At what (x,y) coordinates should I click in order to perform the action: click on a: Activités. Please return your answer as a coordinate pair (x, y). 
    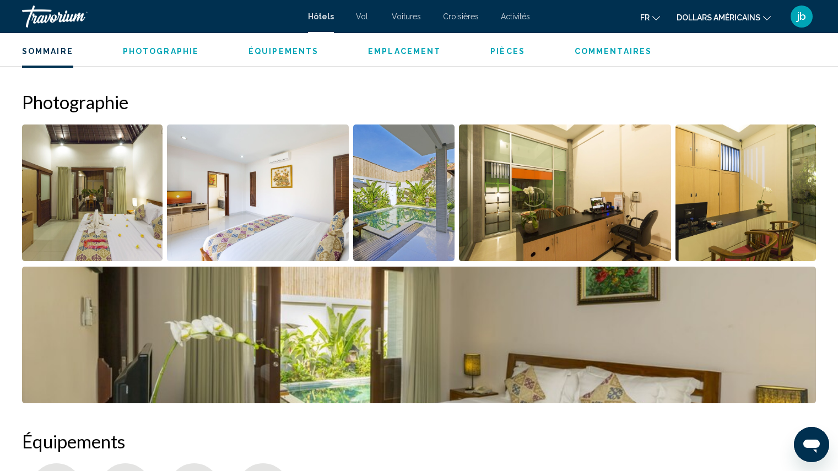
    Looking at the image, I should click on (515, 17).